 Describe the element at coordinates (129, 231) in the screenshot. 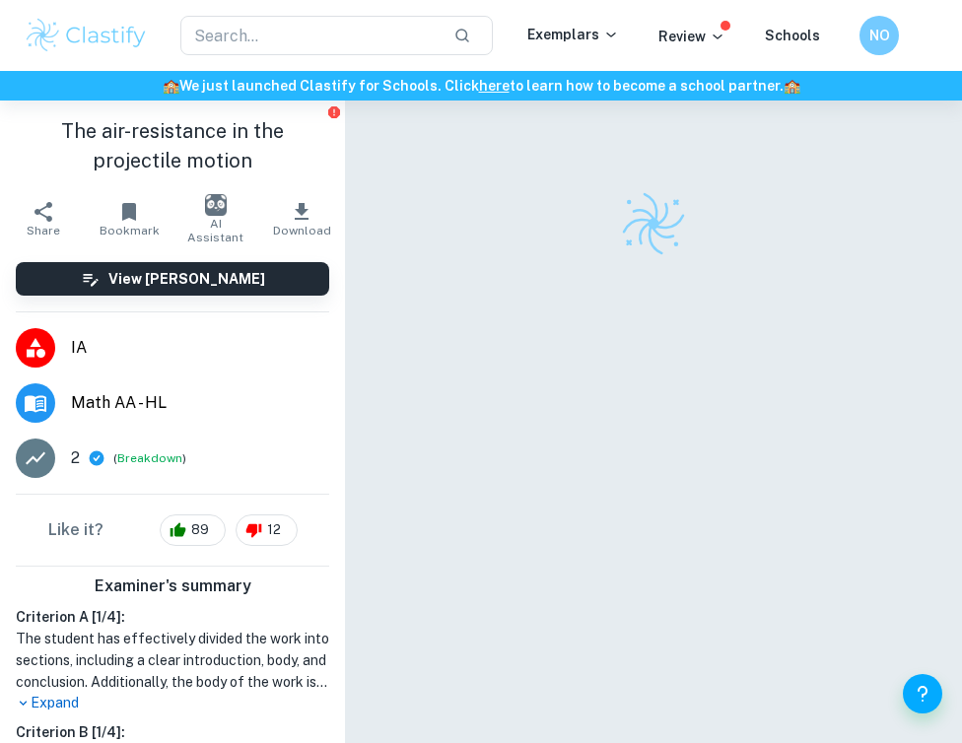

I see `span: Bookmark` at that location.